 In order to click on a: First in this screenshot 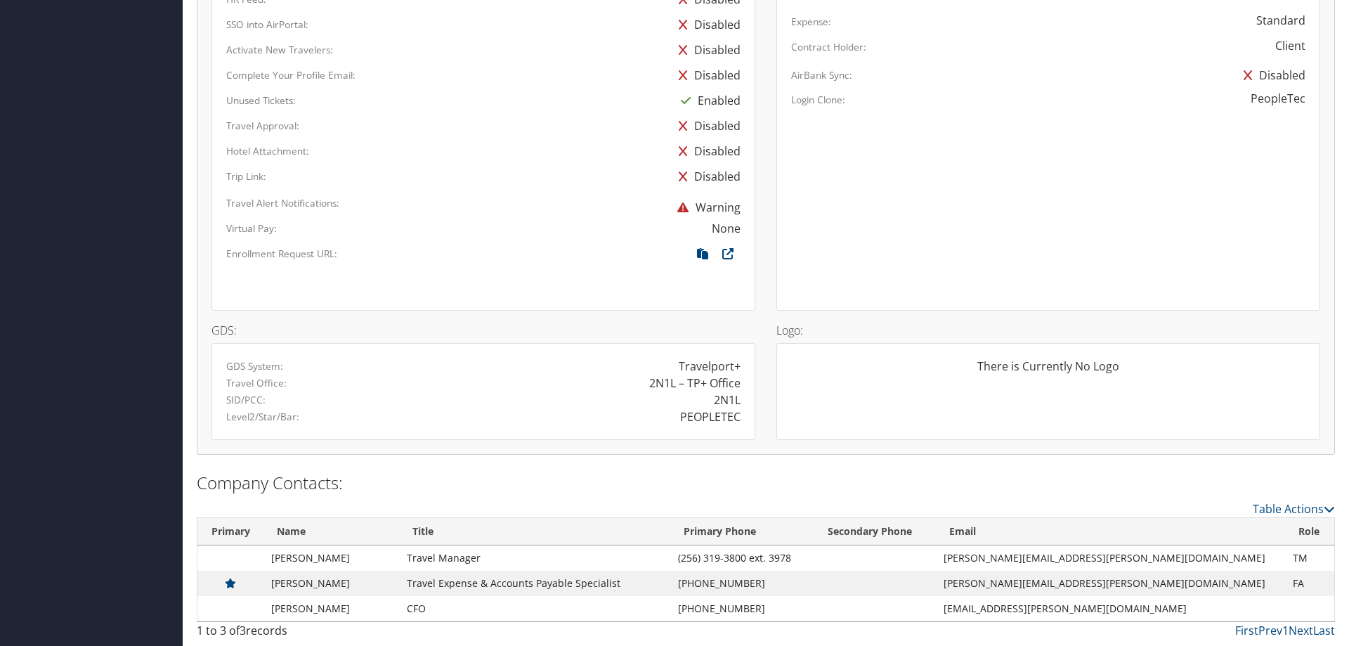, I will do `click(1246, 630)`.